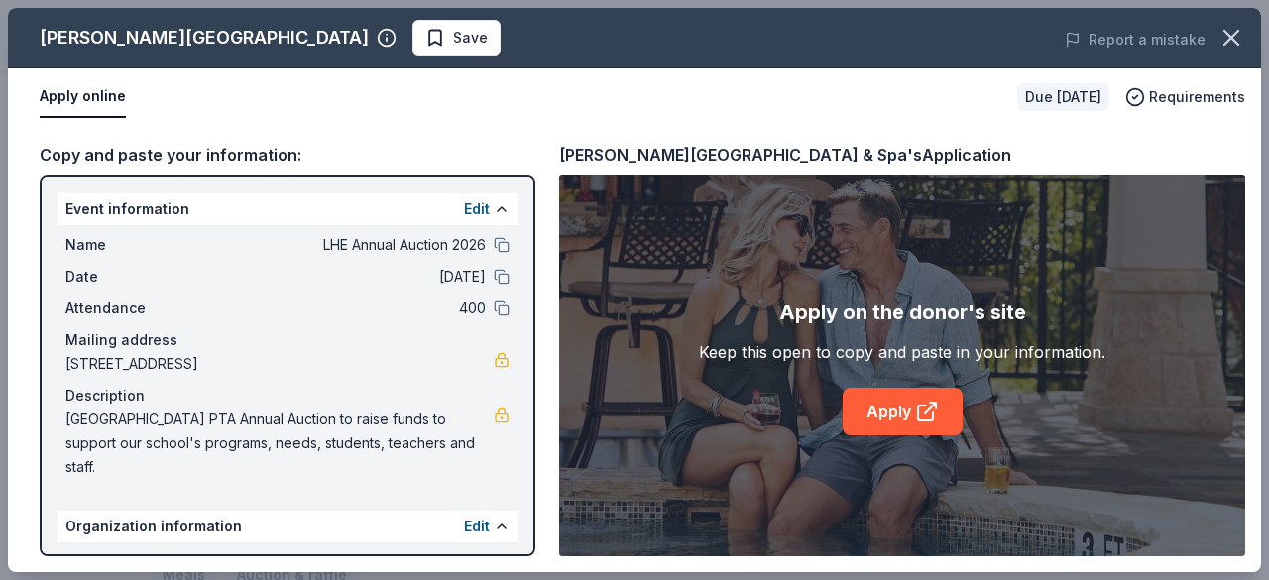 This screenshot has height=580, width=1269. Describe the element at coordinates (1185, 97) in the screenshot. I see `button: Requirements` at that location.